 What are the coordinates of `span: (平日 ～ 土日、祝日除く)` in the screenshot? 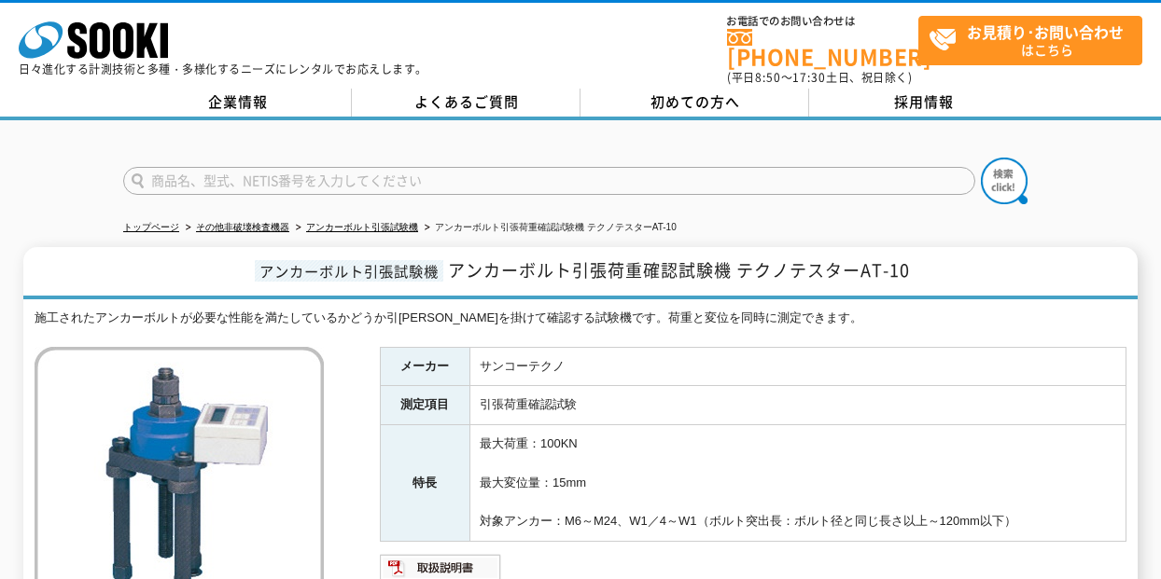 It's located at (819, 77).